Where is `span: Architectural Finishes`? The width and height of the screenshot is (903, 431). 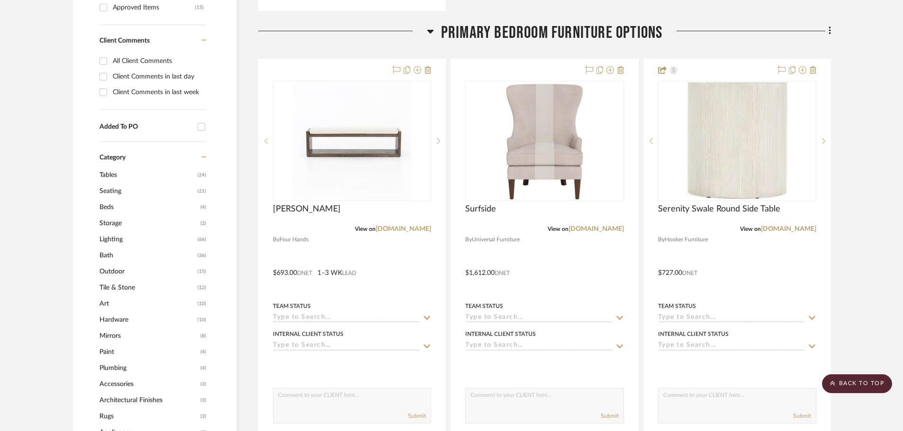
span: Architectural Finishes is located at coordinates (149, 401).